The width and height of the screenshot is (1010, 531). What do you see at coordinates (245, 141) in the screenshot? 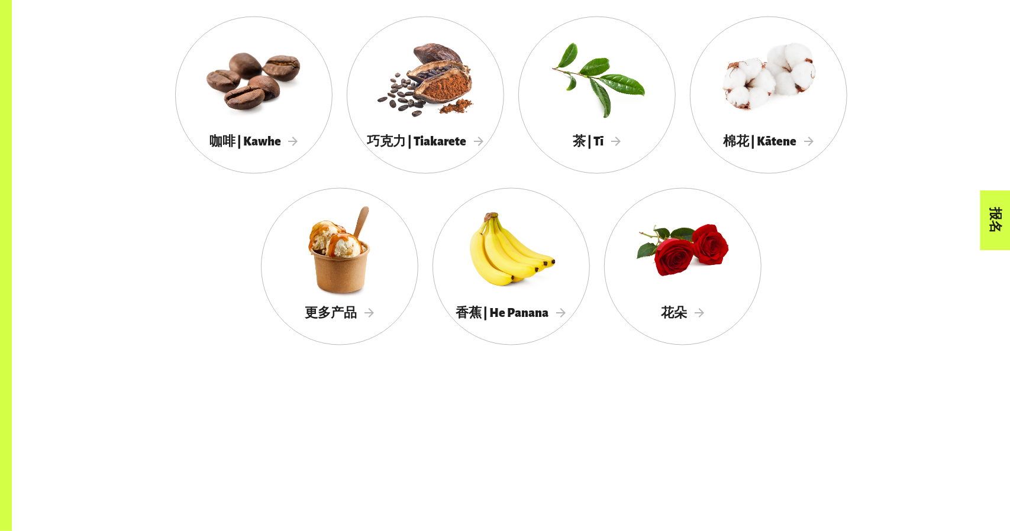
I see `font: 咖啡 | Kawhe` at bounding box center [245, 141].